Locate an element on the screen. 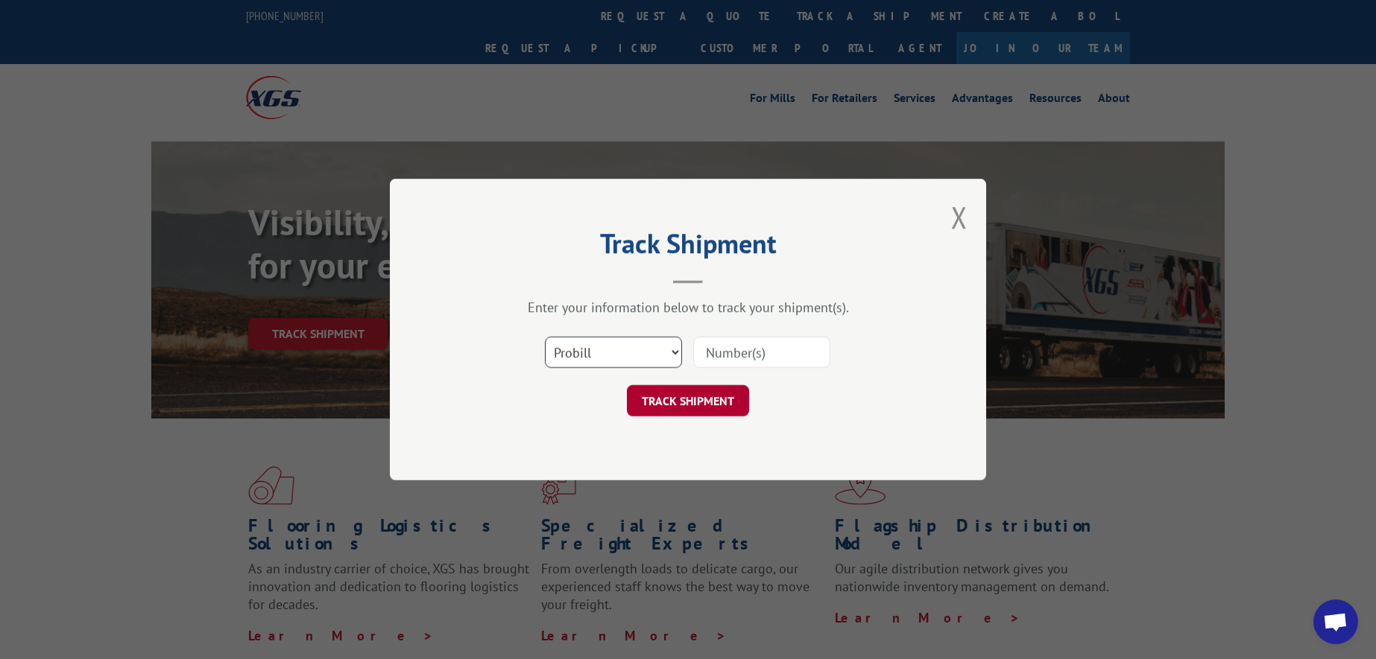  button: Close modal is located at coordinates (959, 217).